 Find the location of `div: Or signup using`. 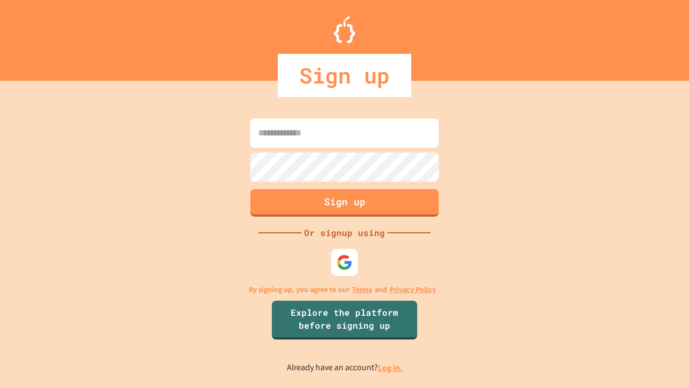

div: Or signup using is located at coordinates (345, 233).